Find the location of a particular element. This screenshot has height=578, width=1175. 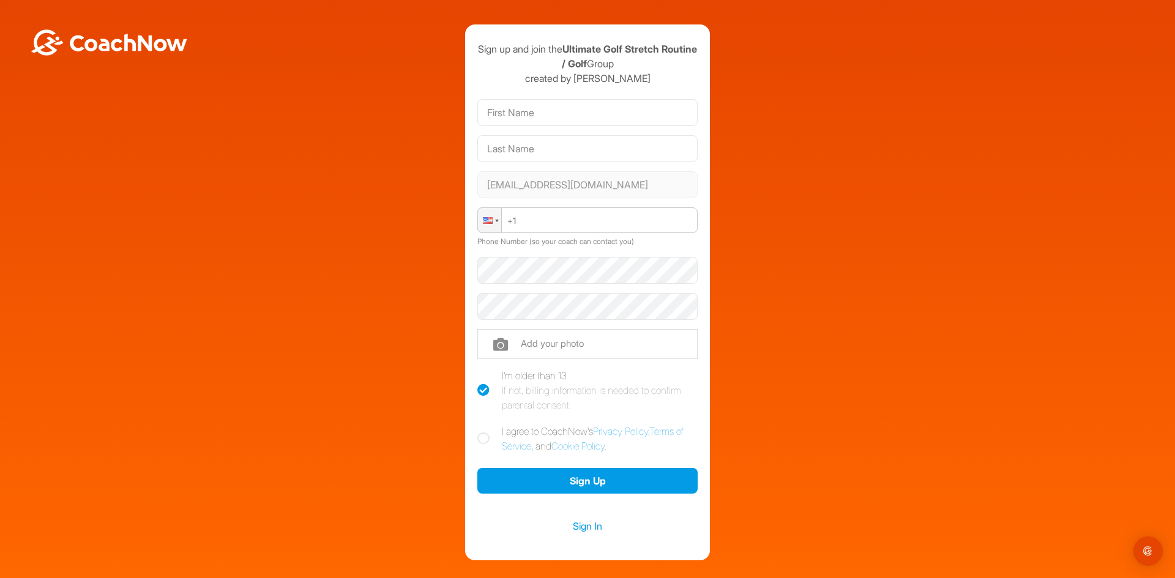

input: Last Name is located at coordinates (588, 149).